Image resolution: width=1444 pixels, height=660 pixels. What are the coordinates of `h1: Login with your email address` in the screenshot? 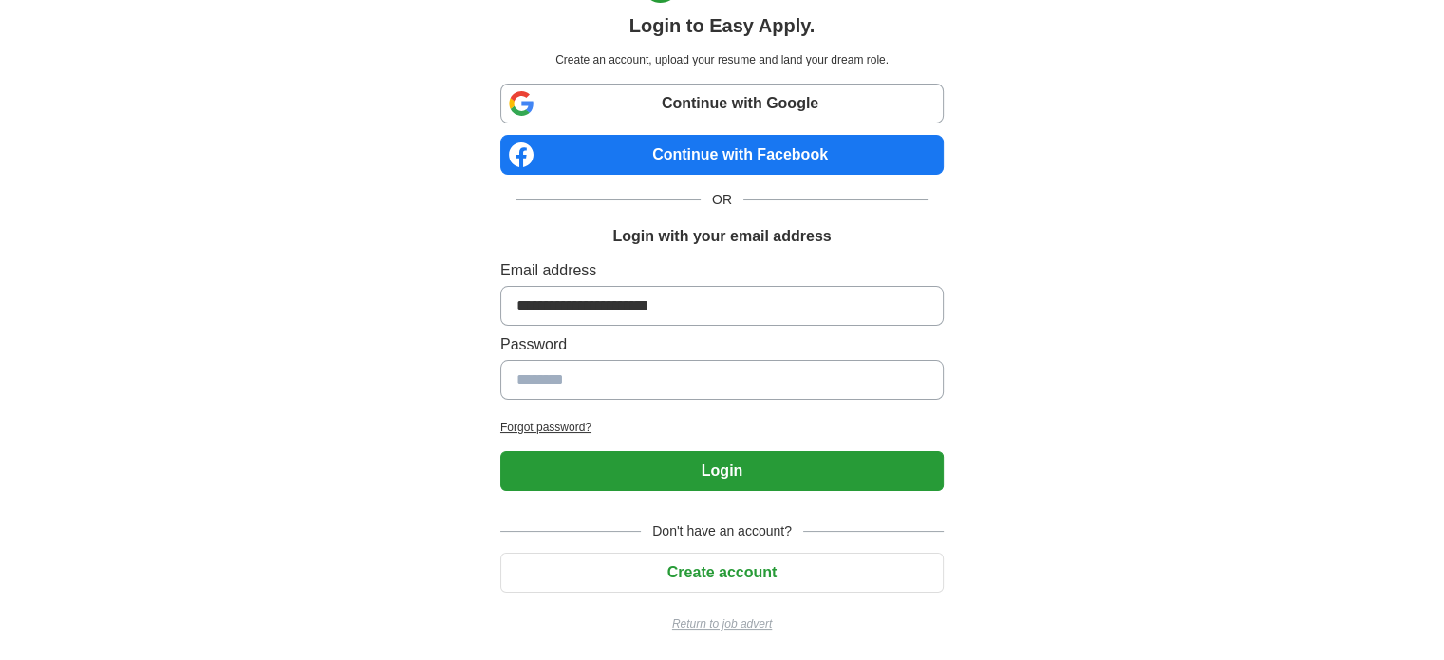 It's located at (722, 236).